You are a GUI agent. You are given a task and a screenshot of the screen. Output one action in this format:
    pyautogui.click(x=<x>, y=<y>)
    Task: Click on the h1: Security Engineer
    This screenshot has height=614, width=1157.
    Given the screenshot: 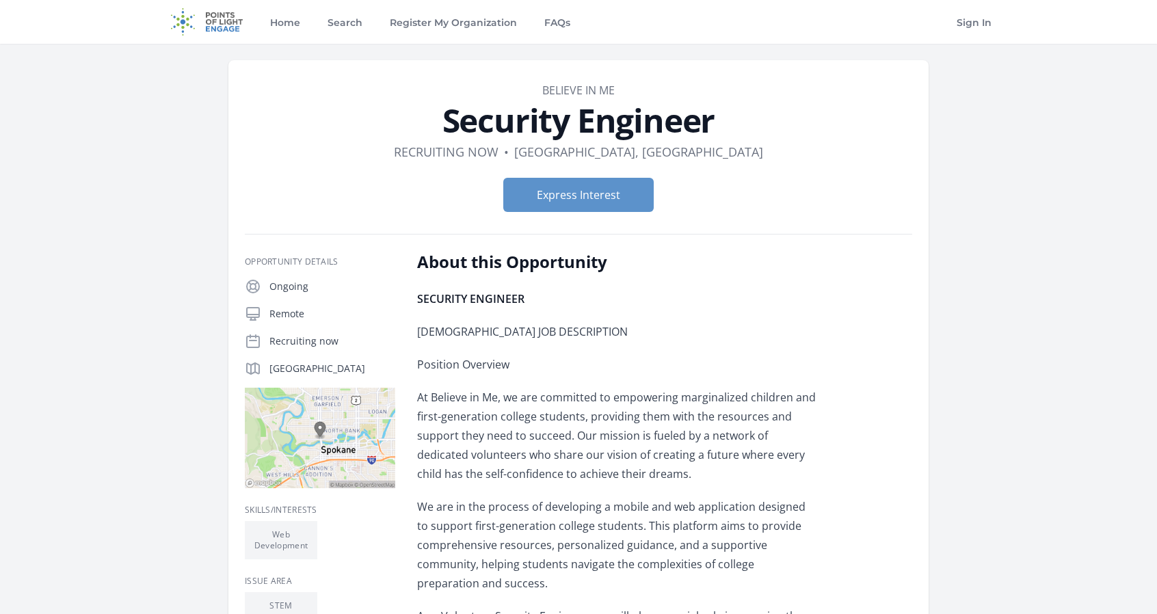 What is the action you would take?
    pyautogui.click(x=578, y=120)
    